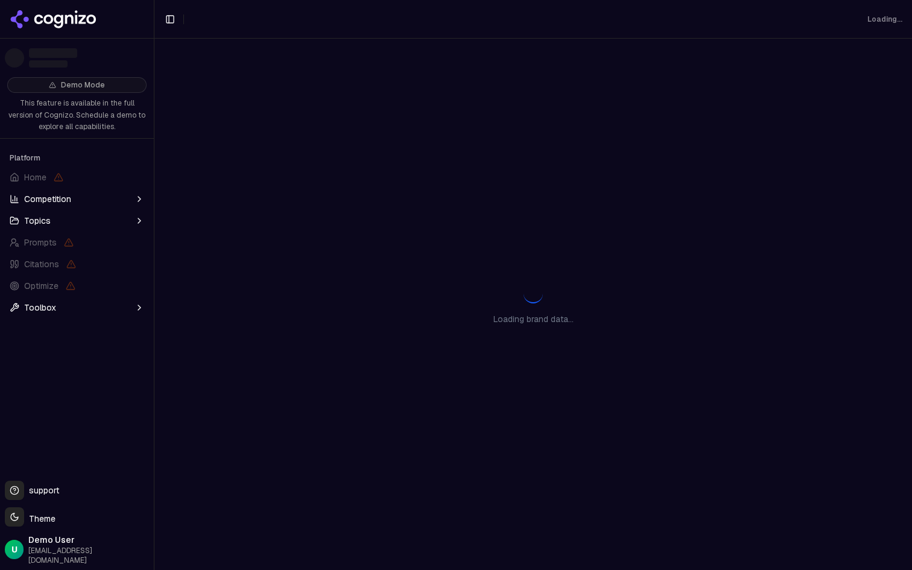 This screenshot has width=912, height=570. Describe the element at coordinates (48, 199) in the screenshot. I see `span: Competition` at that location.